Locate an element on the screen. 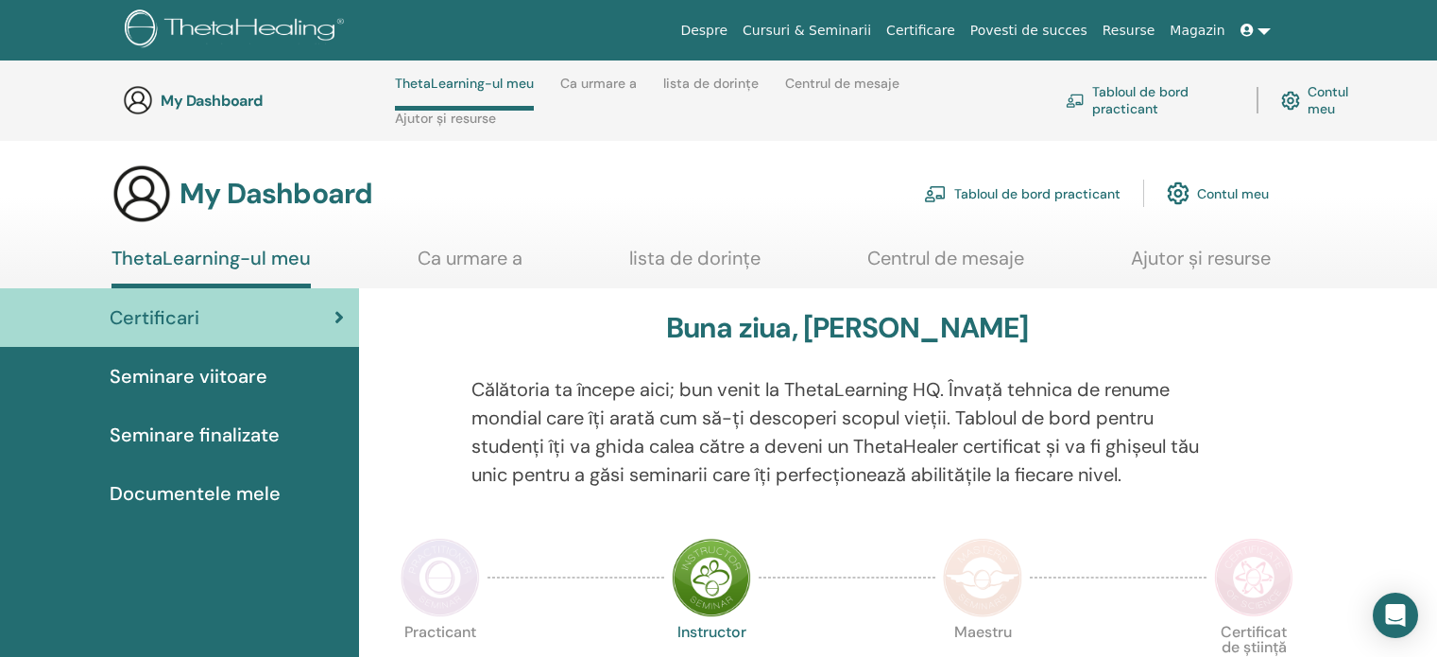 This screenshot has height=657, width=1437. a: Cursuri & Seminarii is located at coordinates (807, 30).